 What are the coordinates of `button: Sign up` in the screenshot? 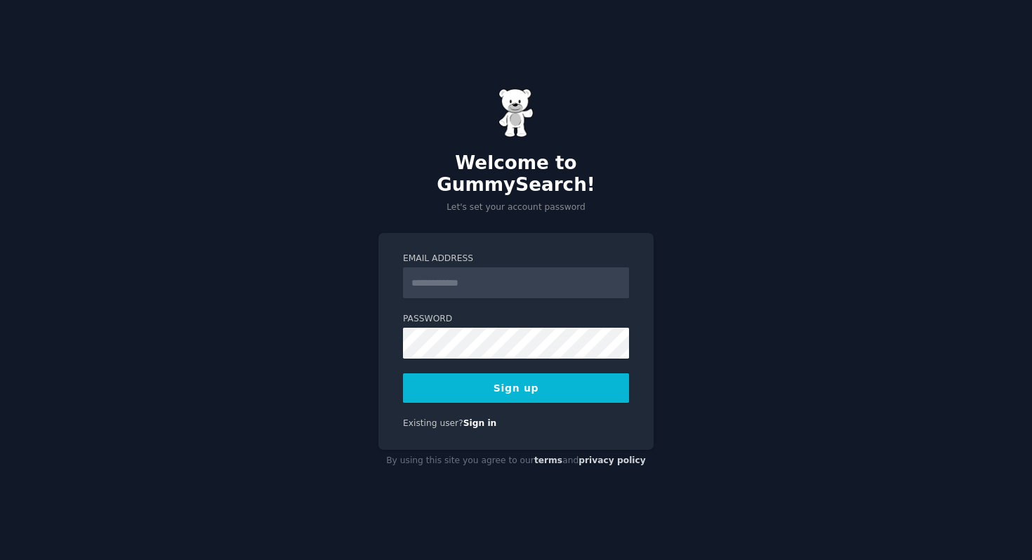 It's located at (516, 388).